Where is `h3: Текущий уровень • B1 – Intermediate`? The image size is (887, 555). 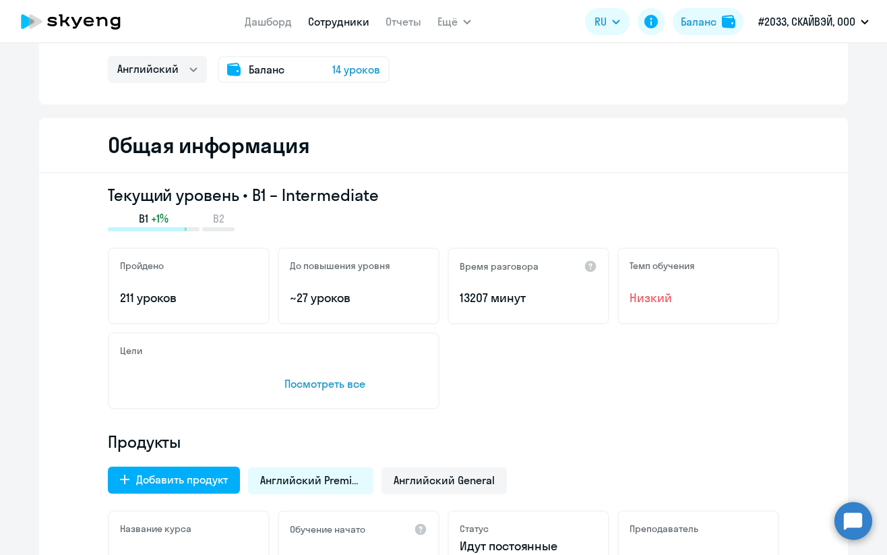
h3: Текущий уровень • B1 – Intermediate is located at coordinates (443, 195).